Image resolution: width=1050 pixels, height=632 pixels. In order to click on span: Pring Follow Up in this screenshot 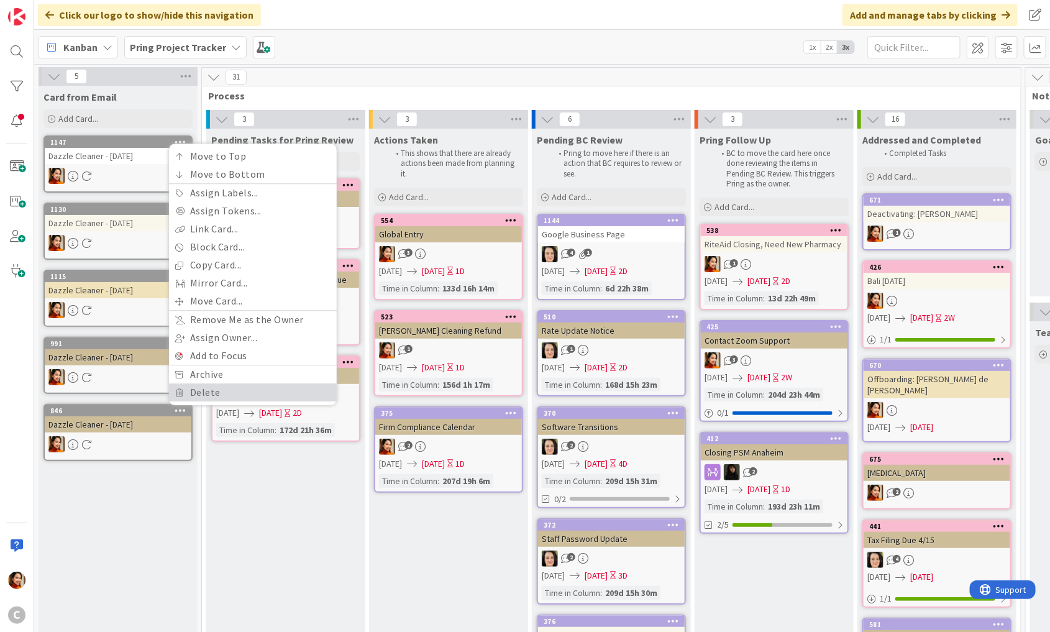, I will do `click(735, 140)`.